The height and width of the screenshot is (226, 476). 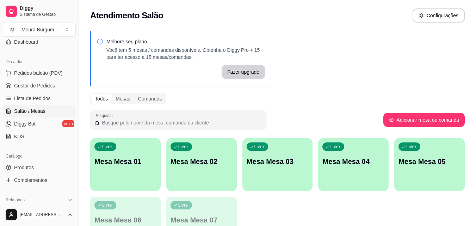 I want to click on div: Todos, so click(x=101, y=99).